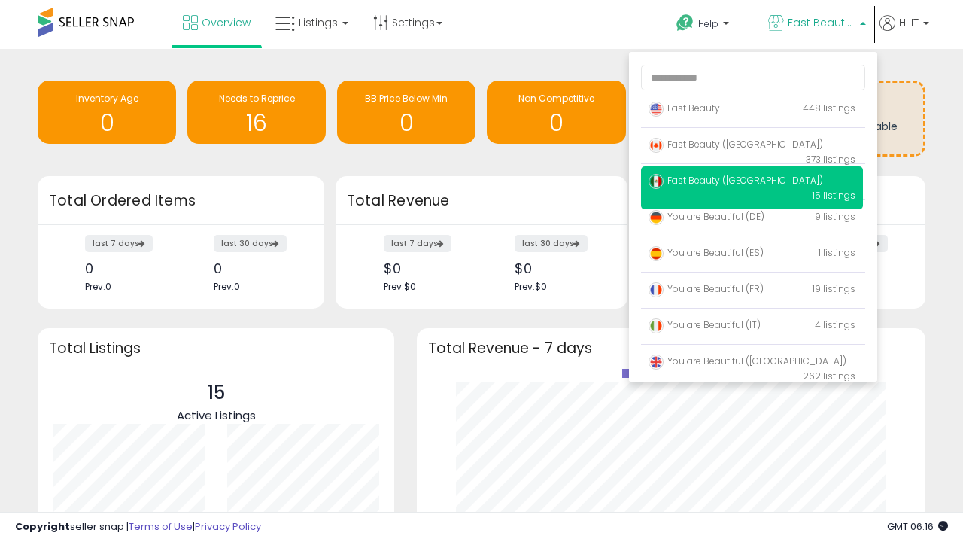 The height and width of the screenshot is (542, 963). What do you see at coordinates (656, 290) in the screenshot?
I see `img: france.png` at bounding box center [656, 290].